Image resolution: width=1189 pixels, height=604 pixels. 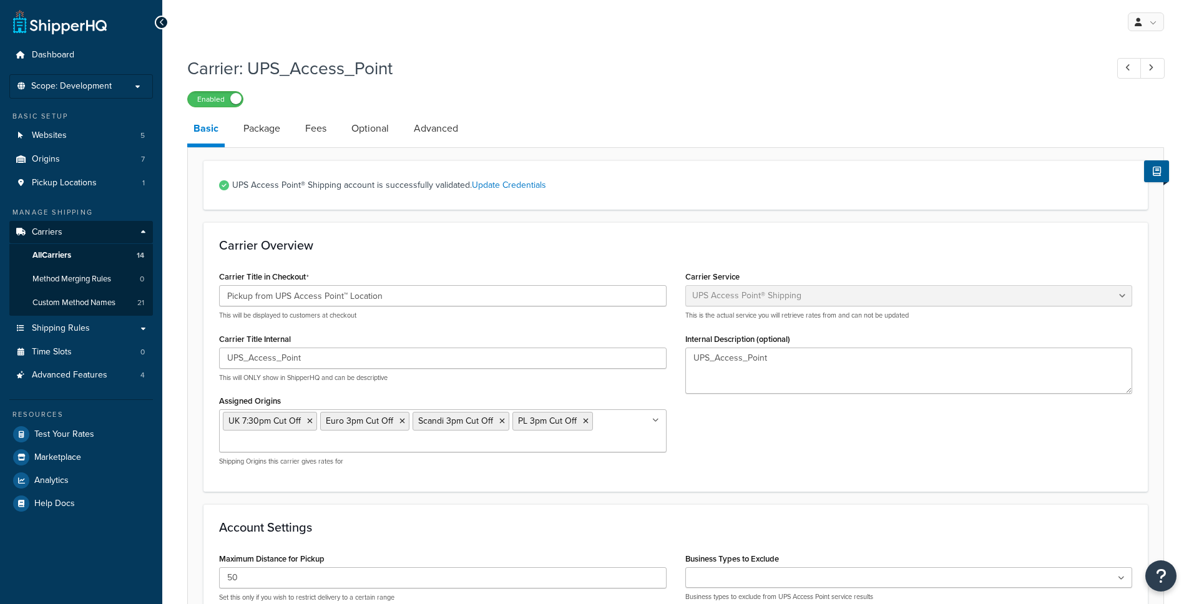 What do you see at coordinates (51, 481) in the screenshot?
I see `span: Analytics` at bounding box center [51, 481].